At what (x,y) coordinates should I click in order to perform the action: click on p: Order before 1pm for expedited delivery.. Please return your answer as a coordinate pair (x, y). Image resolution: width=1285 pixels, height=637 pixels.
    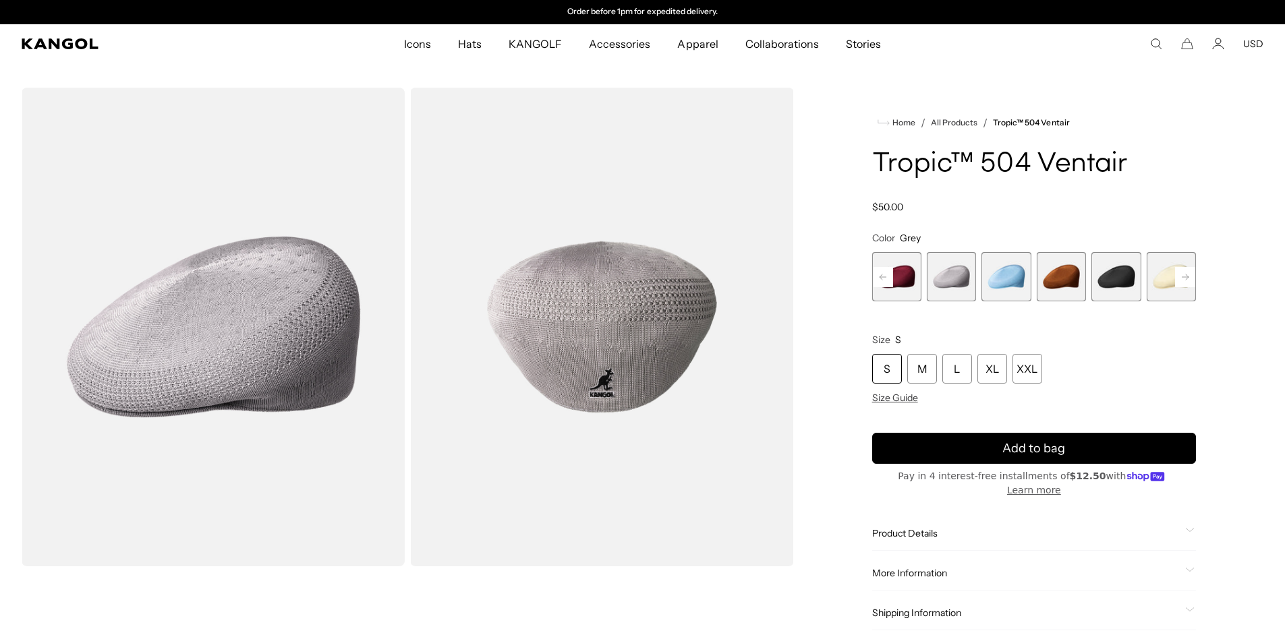
    Looking at the image, I should click on (642, 12).